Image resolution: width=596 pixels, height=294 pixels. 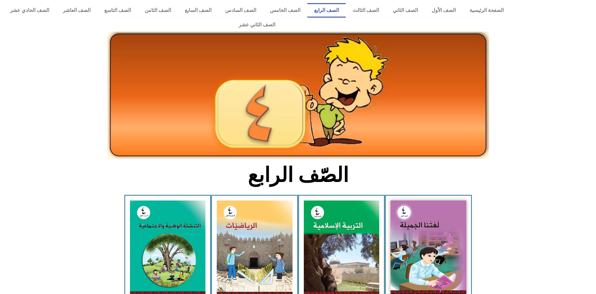 What do you see at coordinates (158, 10) in the screenshot?
I see `a: الصف الثامن` at bounding box center [158, 10].